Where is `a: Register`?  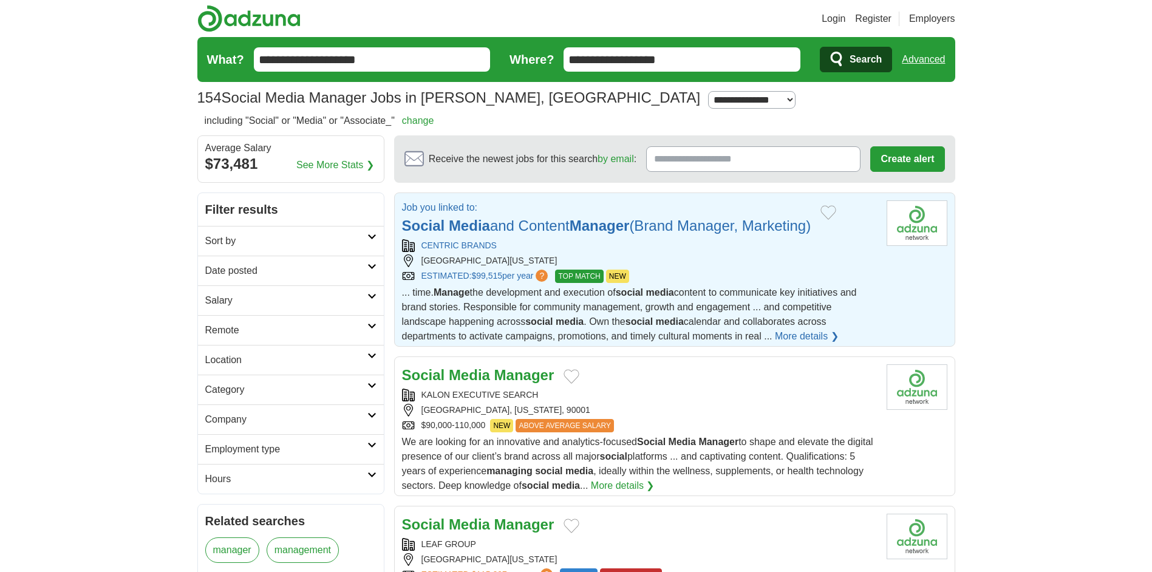
a: Register is located at coordinates (873, 19).